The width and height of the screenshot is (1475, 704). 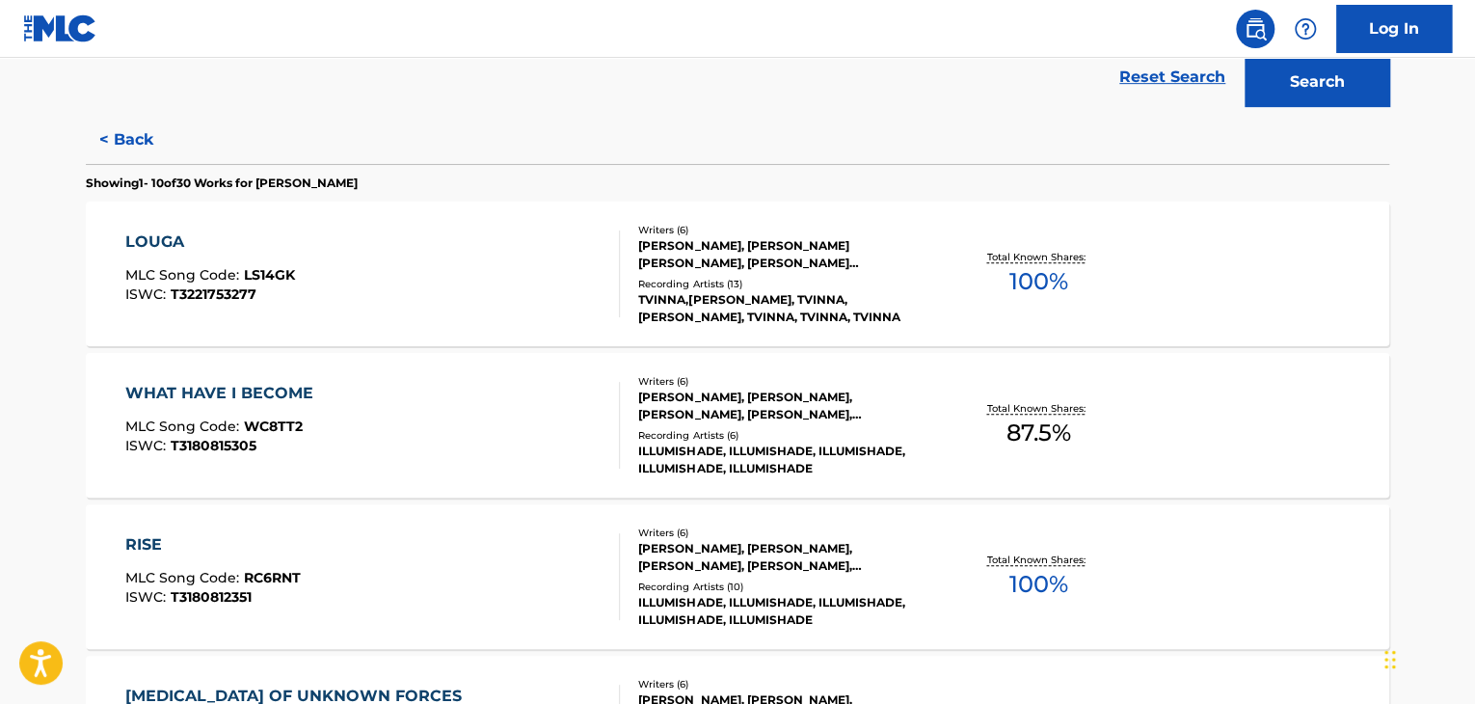 I want to click on button: < Back, so click(x=144, y=140).